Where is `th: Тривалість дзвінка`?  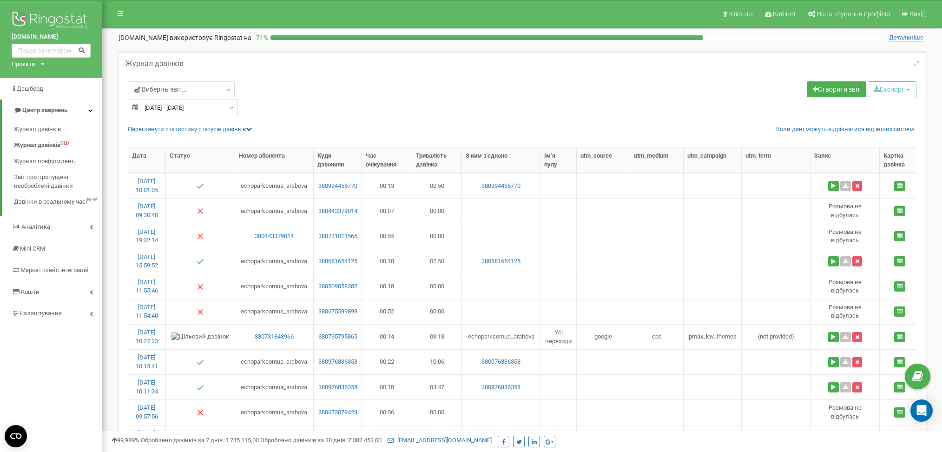
th: Тривалість дзвінка is located at coordinates (437, 160).